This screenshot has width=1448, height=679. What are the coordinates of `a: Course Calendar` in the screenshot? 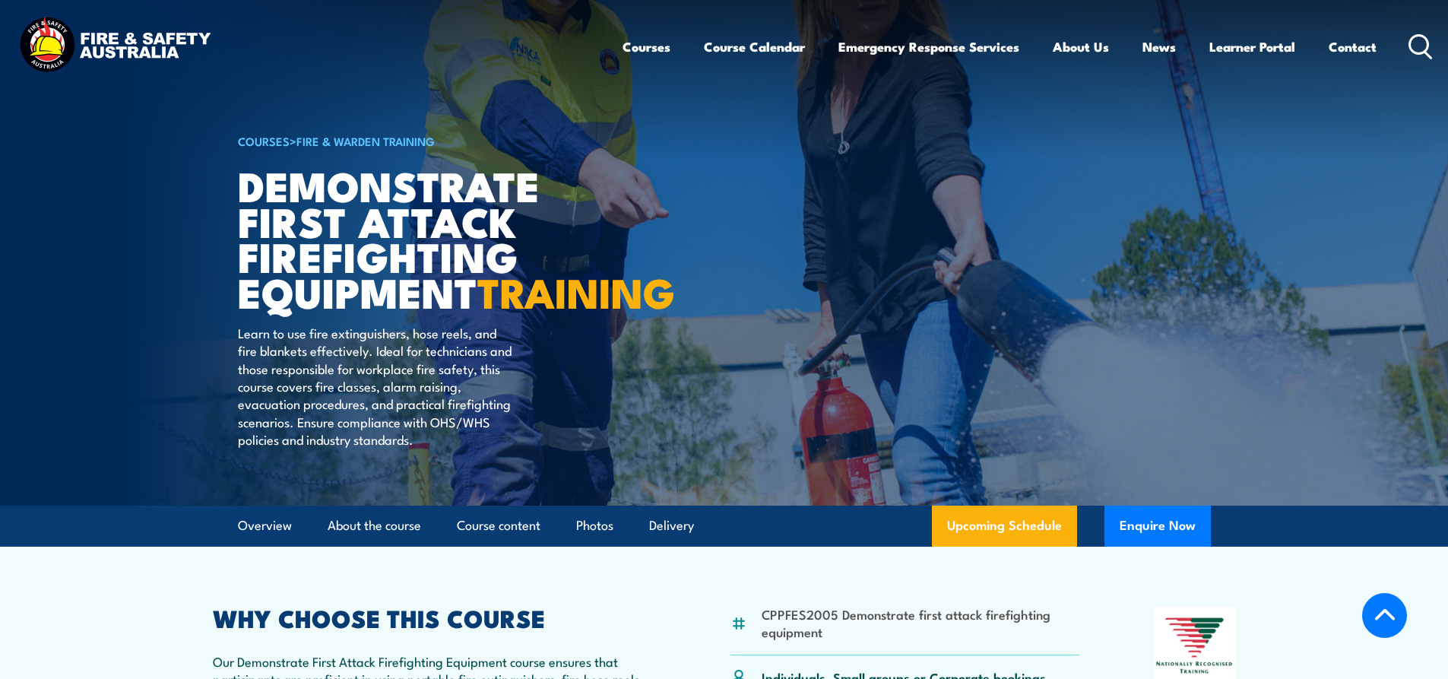 It's located at (754, 46).